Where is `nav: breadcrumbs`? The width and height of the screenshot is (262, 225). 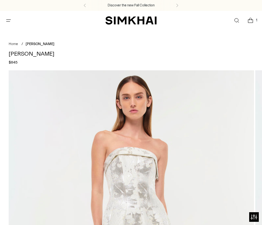
nav: breadcrumbs is located at coordinates (131, 44).